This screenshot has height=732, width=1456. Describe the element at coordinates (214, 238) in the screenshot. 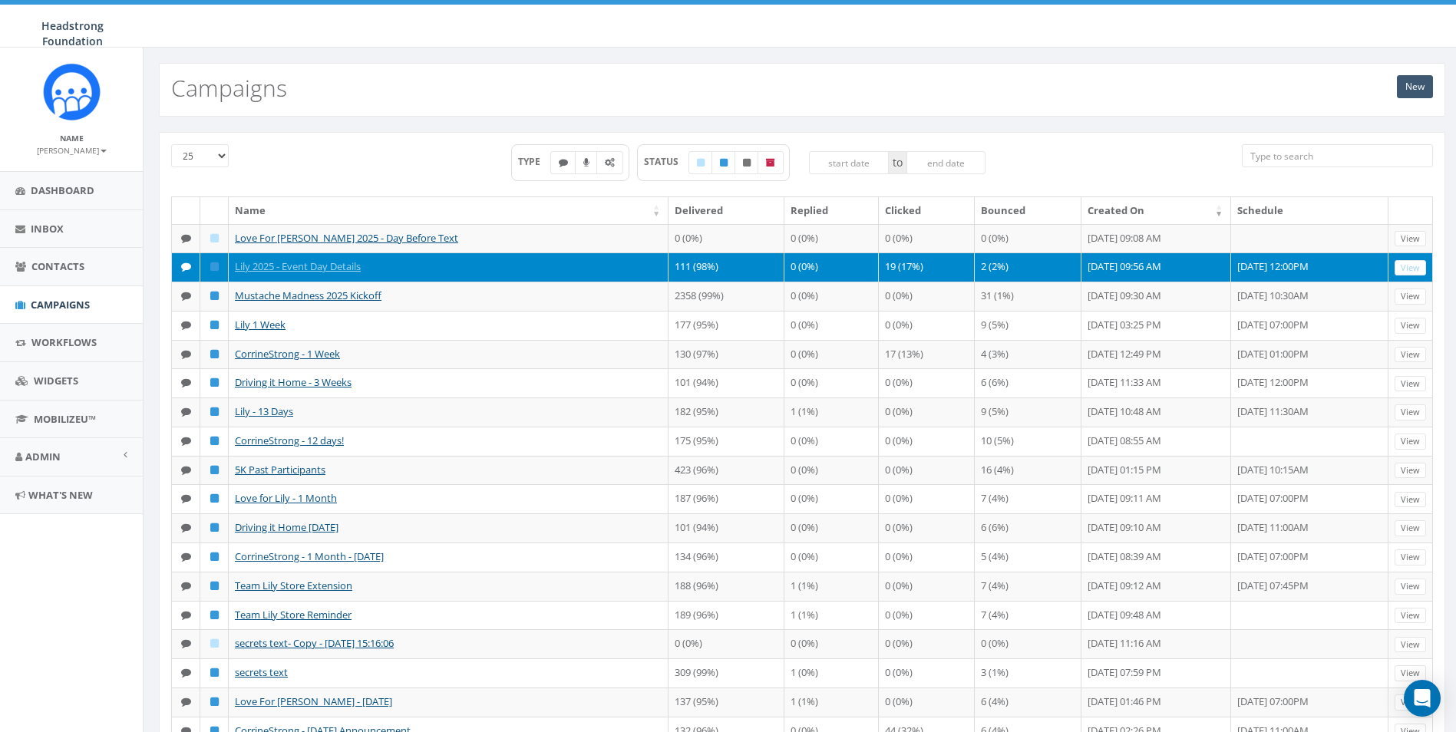

I see `i: Draft` at that location.